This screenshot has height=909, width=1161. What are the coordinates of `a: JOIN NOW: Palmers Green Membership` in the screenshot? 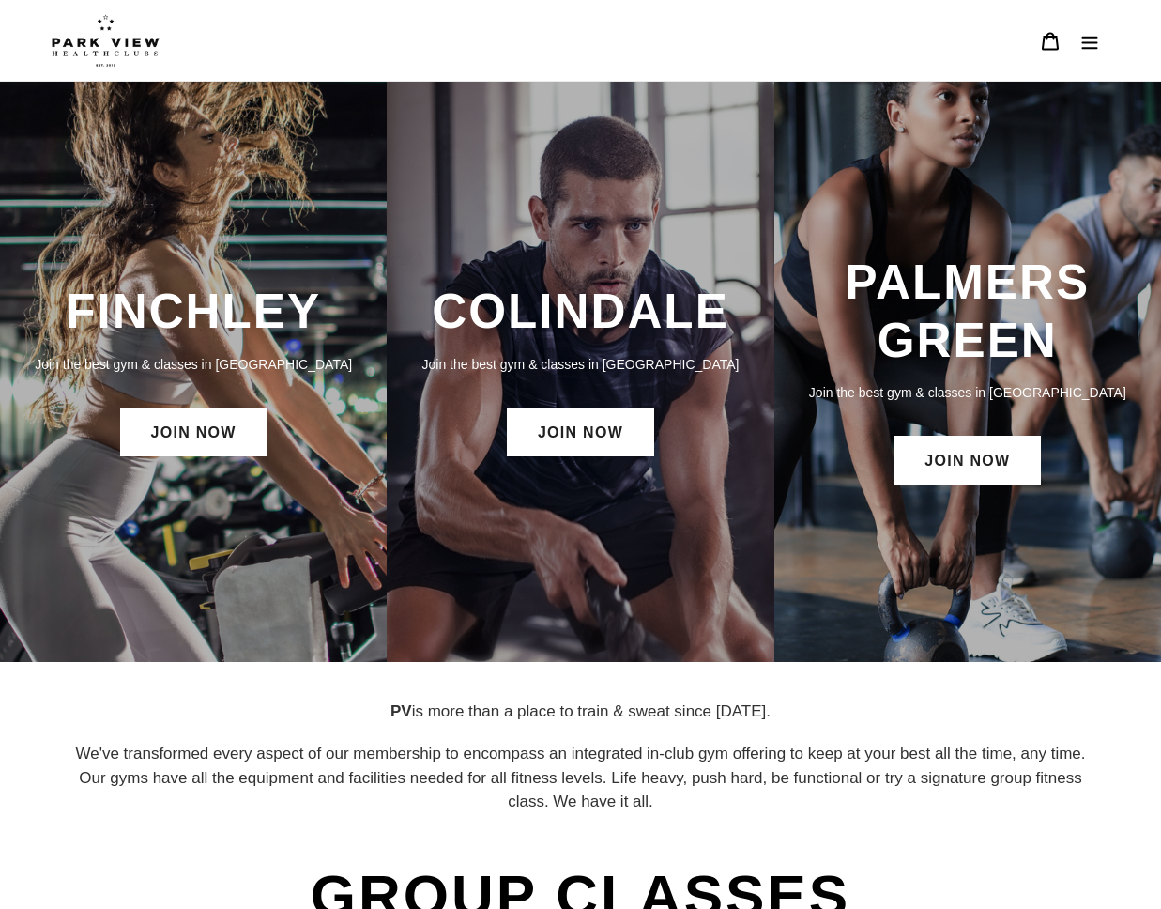 It's located at (967, 460).